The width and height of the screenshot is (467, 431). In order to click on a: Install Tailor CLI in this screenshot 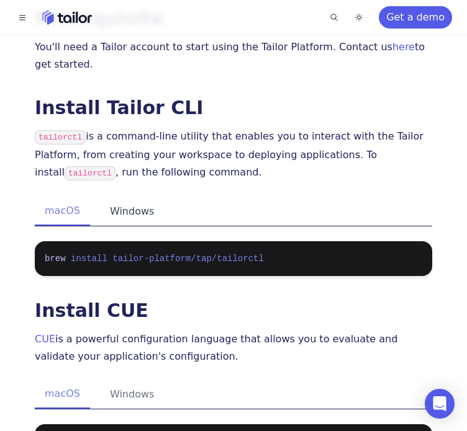, I will do `click(119, 107)`.